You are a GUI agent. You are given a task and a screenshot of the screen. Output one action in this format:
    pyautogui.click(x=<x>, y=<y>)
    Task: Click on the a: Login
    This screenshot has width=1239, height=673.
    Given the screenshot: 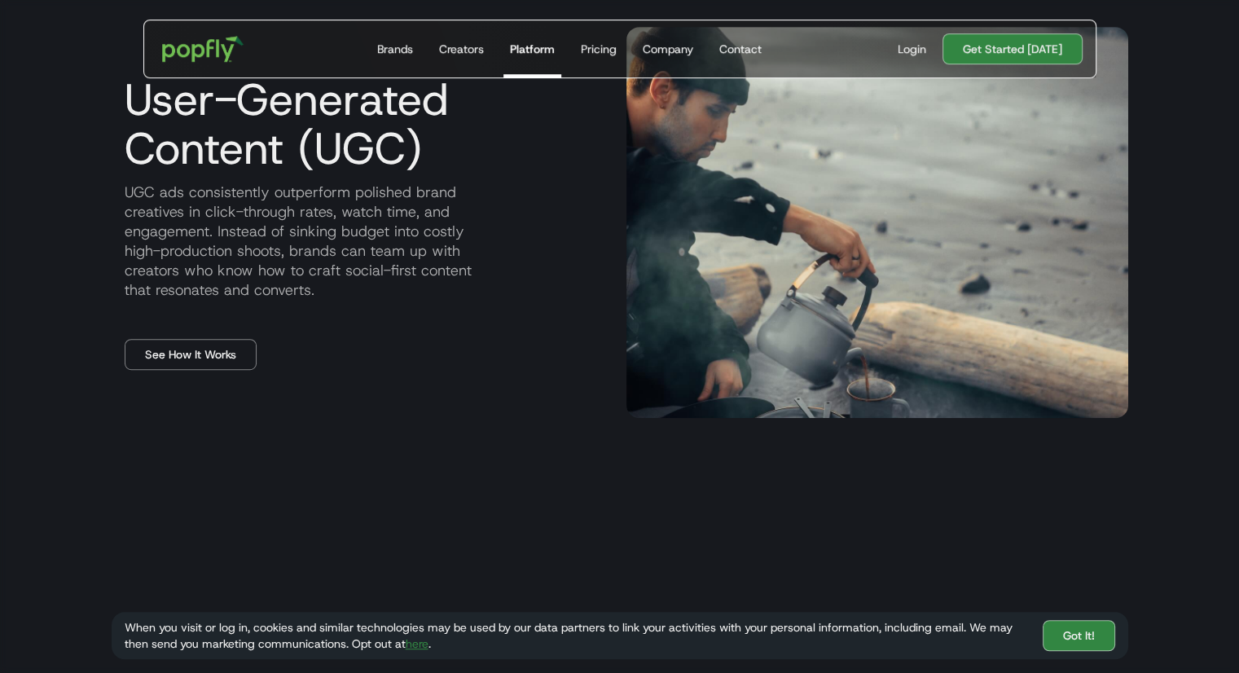 What is the action you would take?
    pyautogui.click(x=912, y=49)
    